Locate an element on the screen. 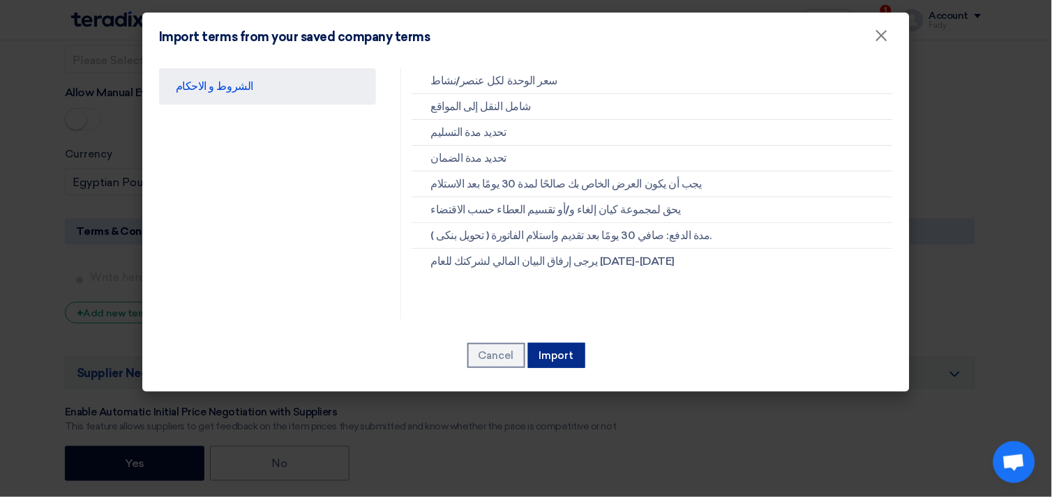  span: ( تحويل بنكى ) مدة الدفع: صافي 30 يومًا بعد تقديم واستلام الفاتورة. is located at coordinates (571, 236).